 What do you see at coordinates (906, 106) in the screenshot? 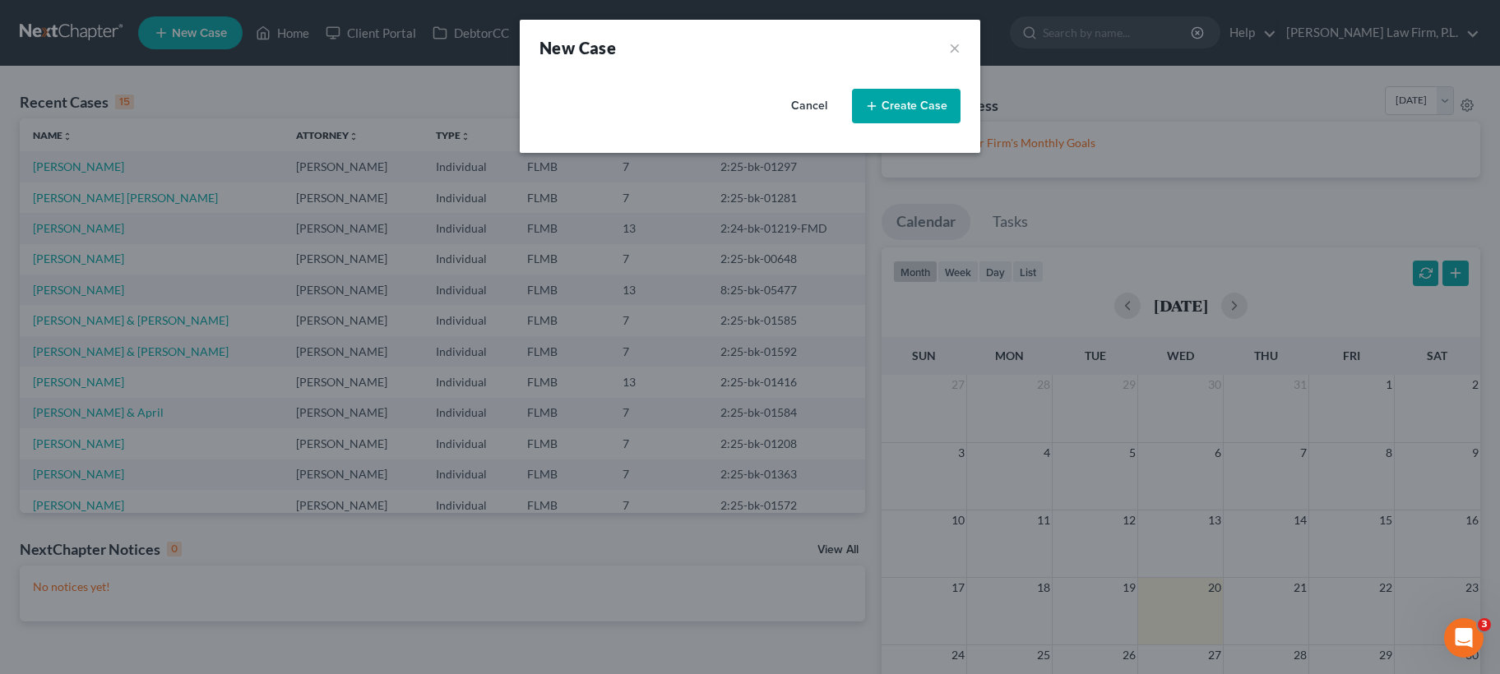
I see `button: Create Case` at bounding box center [906, 106].